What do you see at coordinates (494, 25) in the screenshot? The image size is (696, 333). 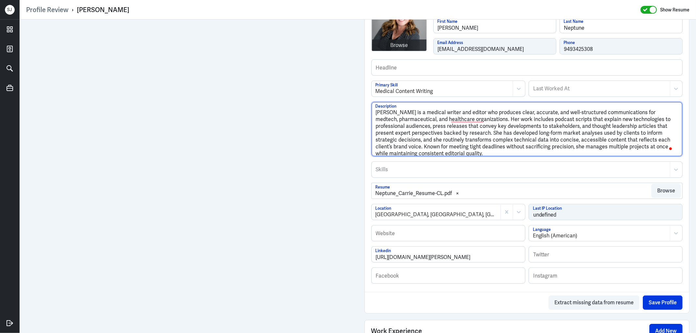 I see `input: First Name` at bounding box center [494, 25].